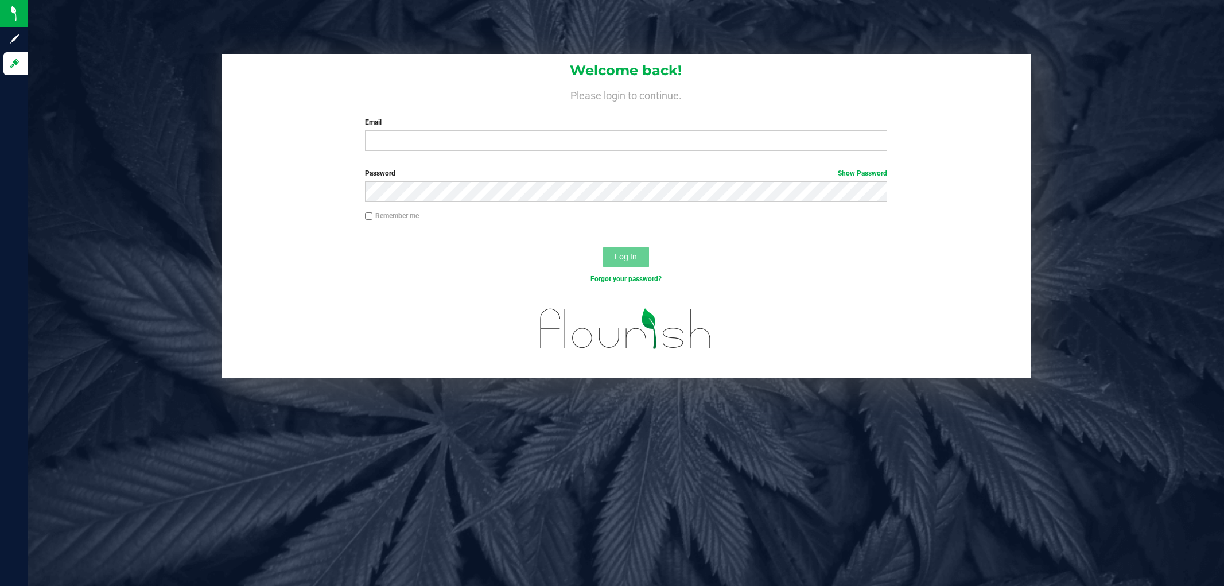 Image resolution: width=1224 pixels, height=586 pixels. Describe the element at coordinates (626, 328) in the screenshot. I see `img: flourish_logo.svg` at that location.